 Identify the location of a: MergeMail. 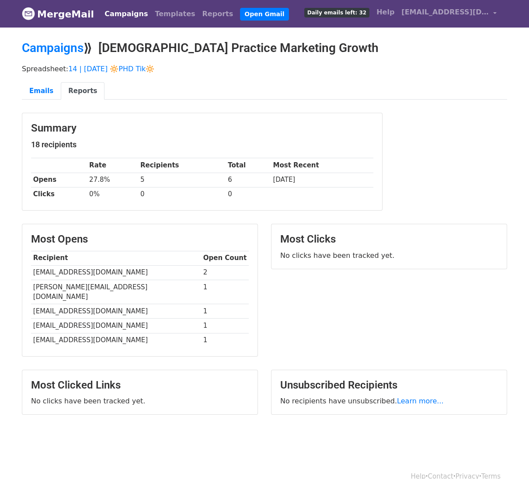
(58, 14).